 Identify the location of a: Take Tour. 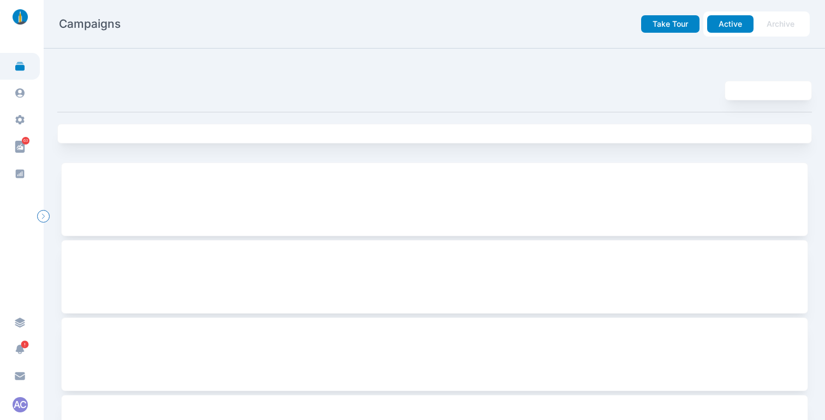
(670, 24).